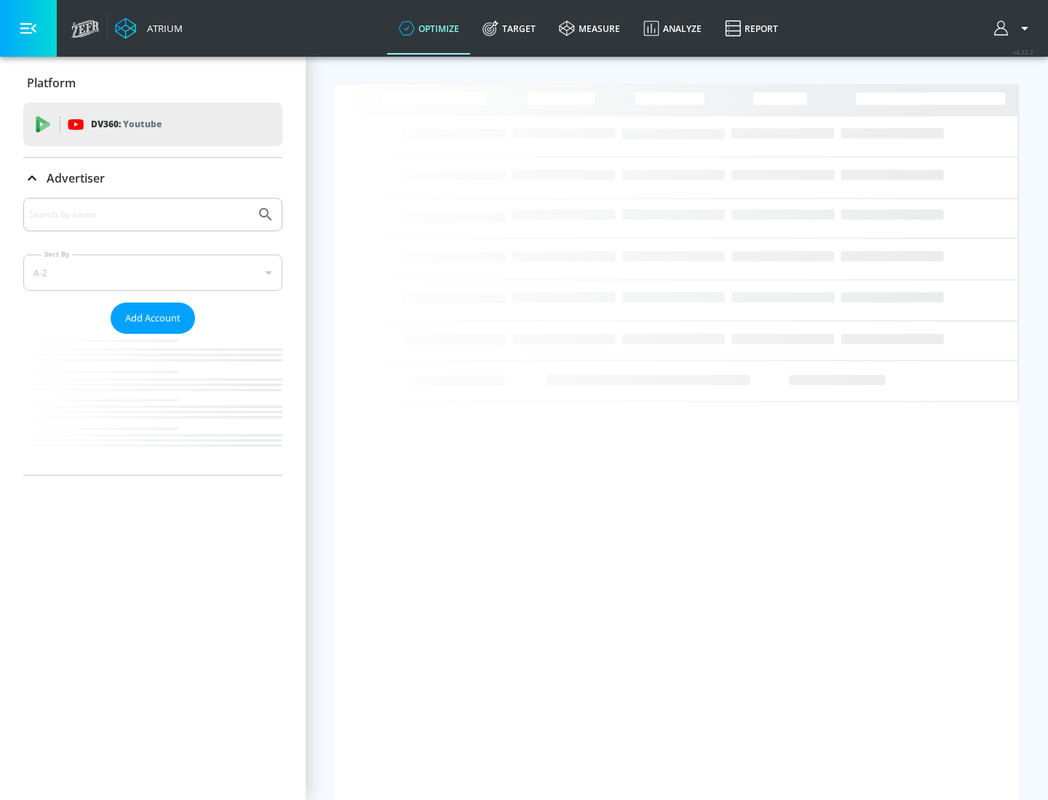 The width and height of the screenshot is (1048, 800). I want to click on a: optimize, so click(429, 28).